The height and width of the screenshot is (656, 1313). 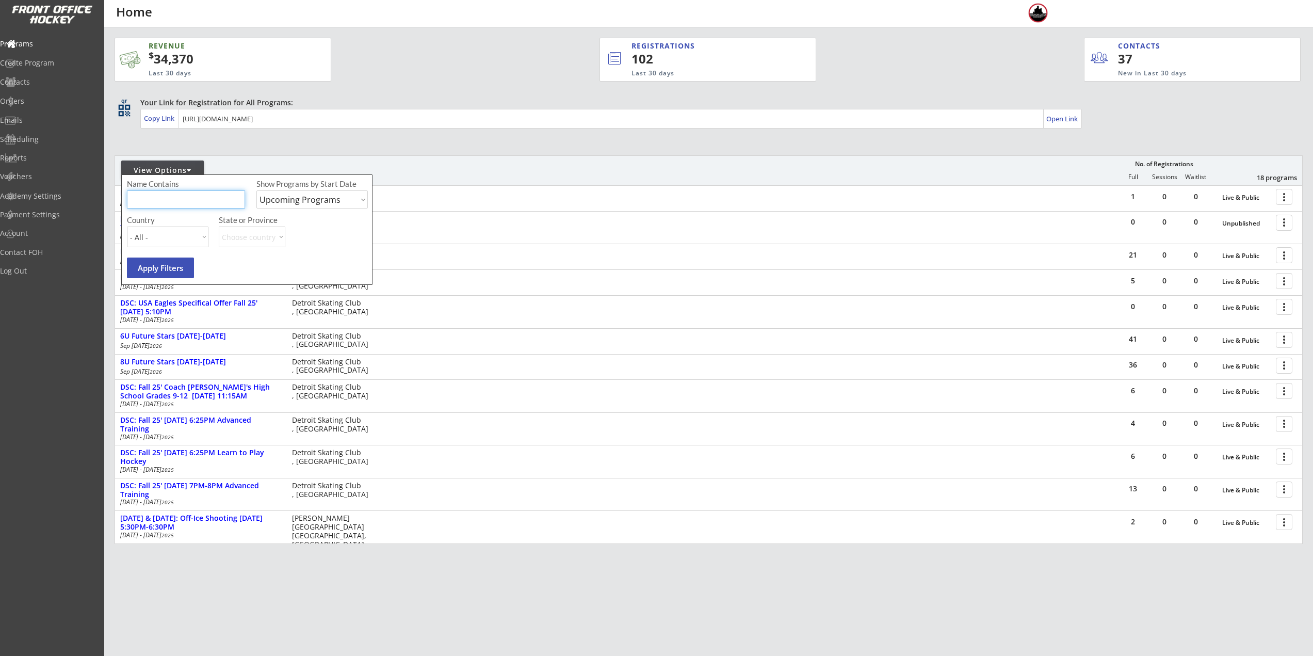 What do you see at coordinates (1133, 521) in the screenshot?
I see `div: 2` at bounding box center [1133, 521].